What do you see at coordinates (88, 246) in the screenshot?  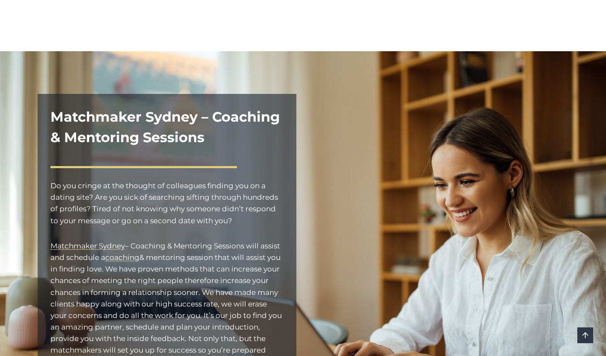 I see `a: Matchmaker Sydney` at bounding box center [88, 246].